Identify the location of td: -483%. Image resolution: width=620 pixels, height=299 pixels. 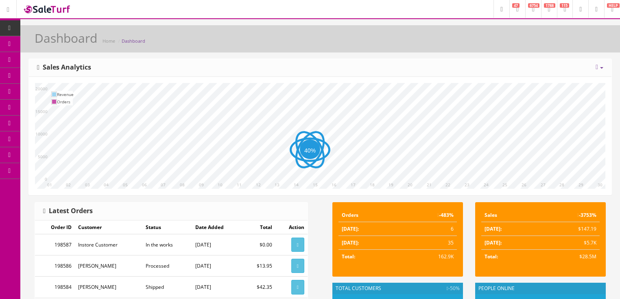
(428, 215).